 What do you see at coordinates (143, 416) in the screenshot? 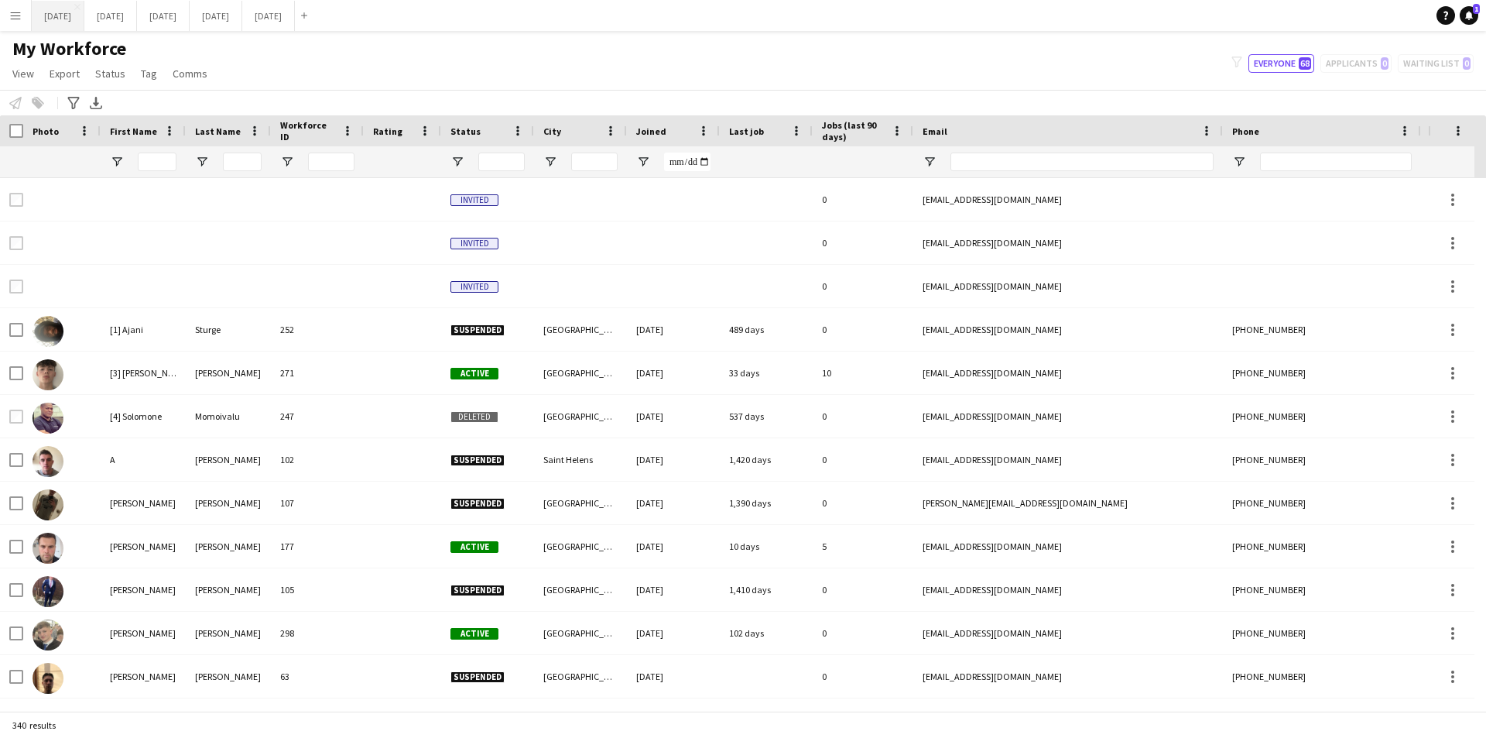
I see `div: [4] Solomone` at bounding box center [143, 416].